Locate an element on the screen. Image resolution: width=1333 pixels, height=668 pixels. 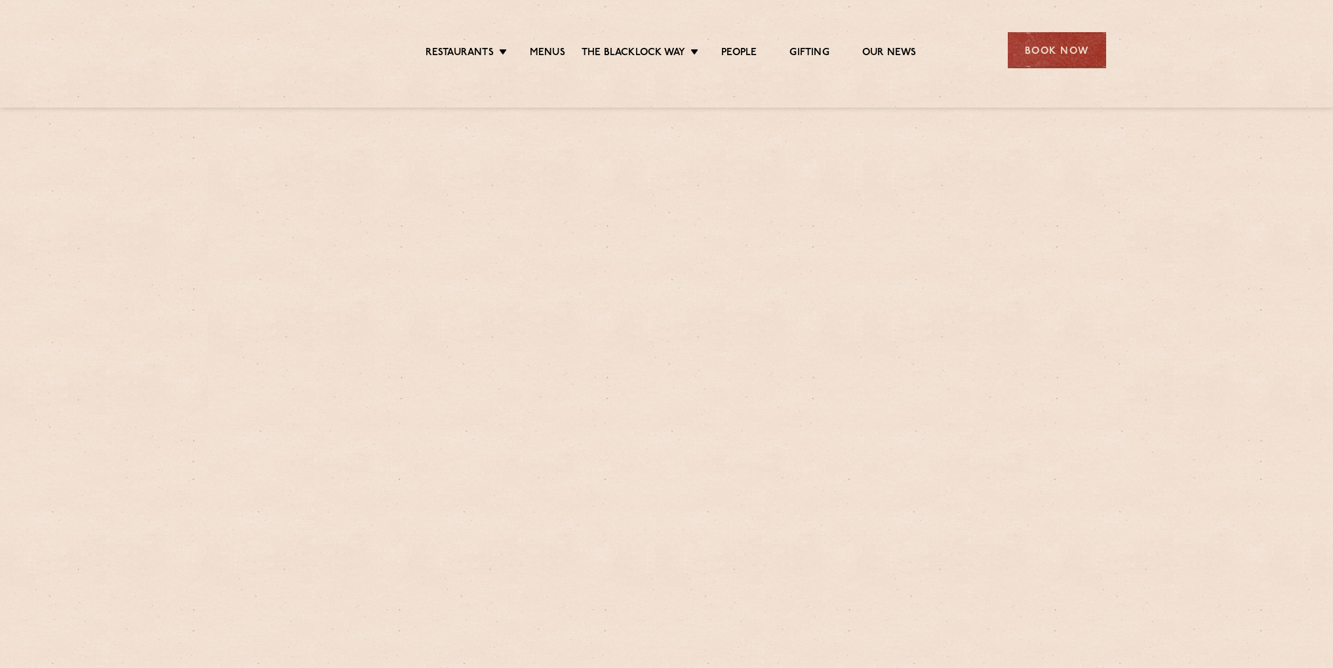
a: Our News is located at coordinates (889, 54).